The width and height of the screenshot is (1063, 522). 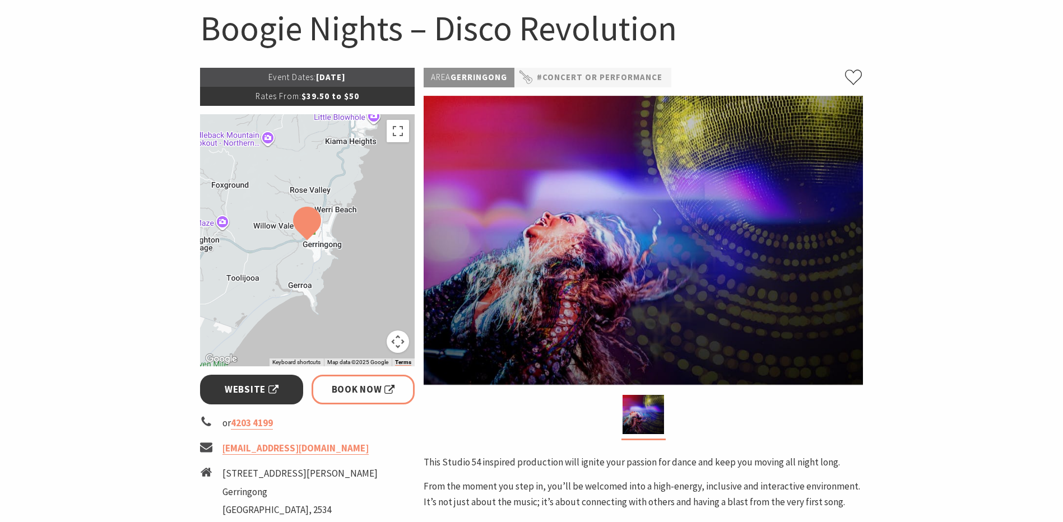 I want to click on span: Area, so click(x=441, y=77).